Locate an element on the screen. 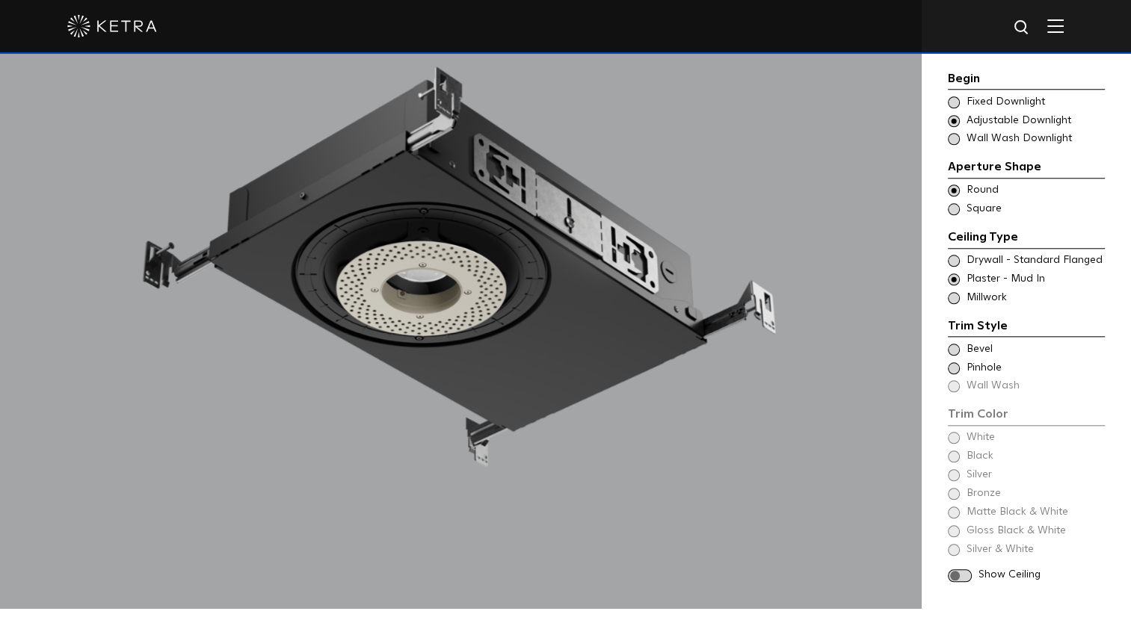 This screenshot has width=1131, height=623. span: Round is located at coordinates (1034, 191).